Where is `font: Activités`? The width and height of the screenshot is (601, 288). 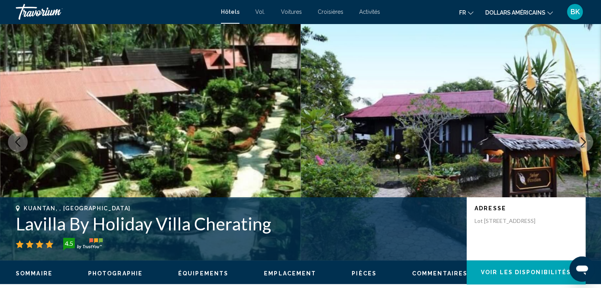
font: Activités is located at coordinates (369, 12).